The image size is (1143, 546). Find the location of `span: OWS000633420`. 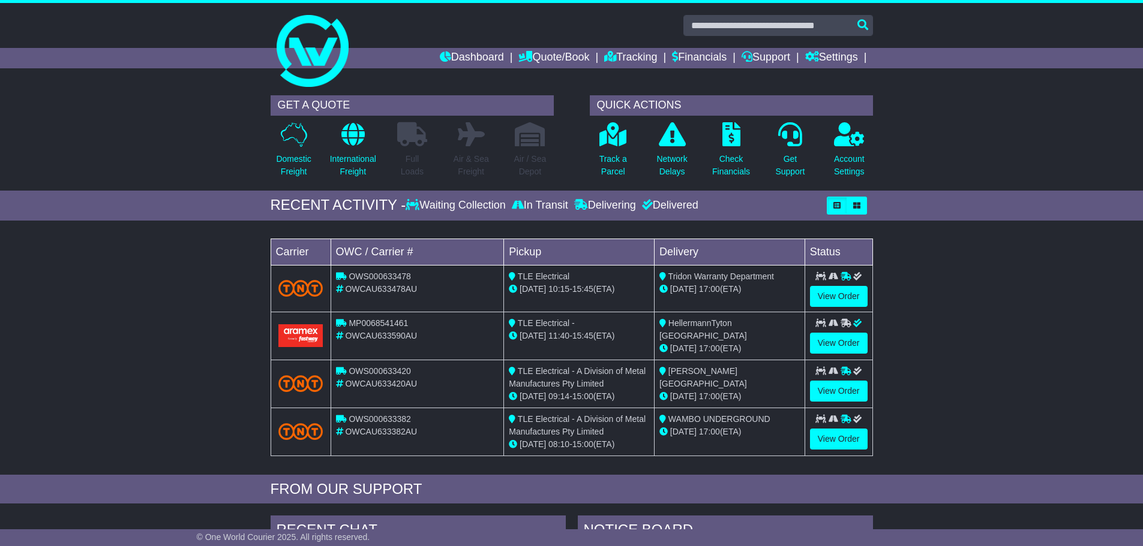

span: OWS000633420 is located at coordinates (380, 371).